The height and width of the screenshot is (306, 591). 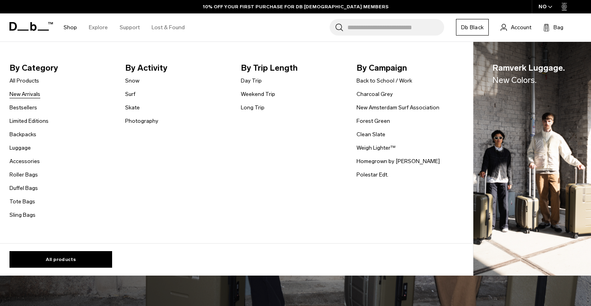 What do you see at coordinates (472, 27) in the screenshot?
I see `a: Db Black` at bounding box center [472, 27].